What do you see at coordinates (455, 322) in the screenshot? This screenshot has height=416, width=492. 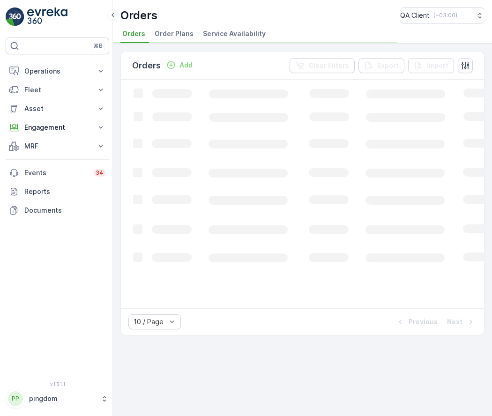 I see `p: Next` at bounding box center [455, 322].